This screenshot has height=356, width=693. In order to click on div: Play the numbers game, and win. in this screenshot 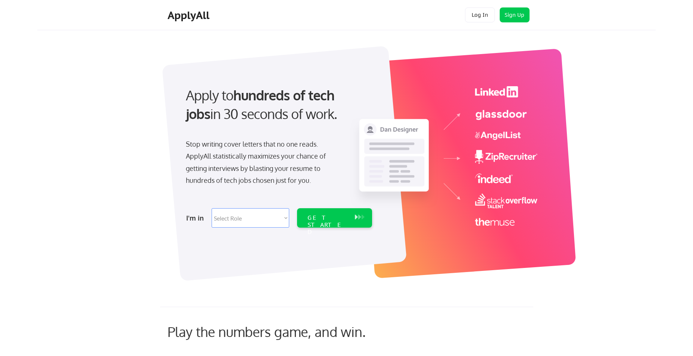, I will do `click(283, 332)`.